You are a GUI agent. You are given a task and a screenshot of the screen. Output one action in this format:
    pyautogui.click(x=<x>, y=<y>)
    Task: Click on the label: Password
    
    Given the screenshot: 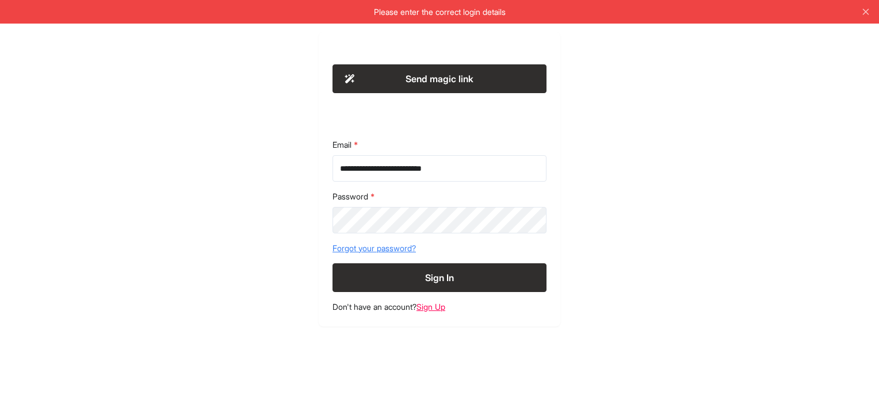 What is the action you would take?
    pyautogui.click(x=439, y=197)
    